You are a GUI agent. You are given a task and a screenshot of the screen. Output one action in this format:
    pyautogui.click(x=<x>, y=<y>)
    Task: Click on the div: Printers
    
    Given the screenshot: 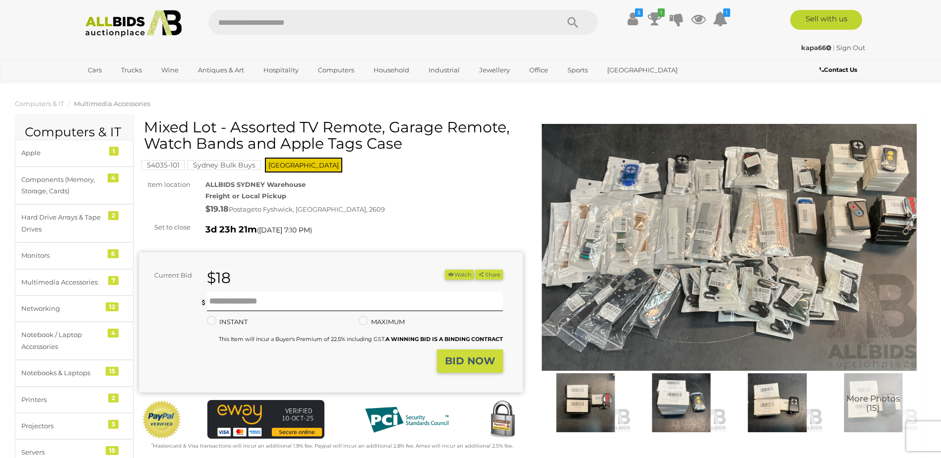 What is the action you would take?
    pyautogui.click(x=62, y=400)
    